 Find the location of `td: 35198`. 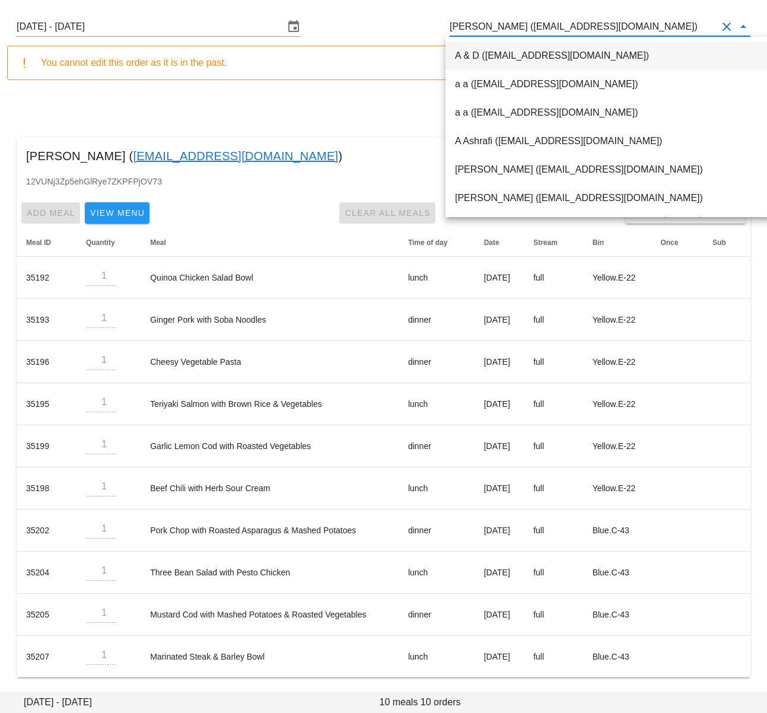

td: 35198 is located at coordinates (46, 488).